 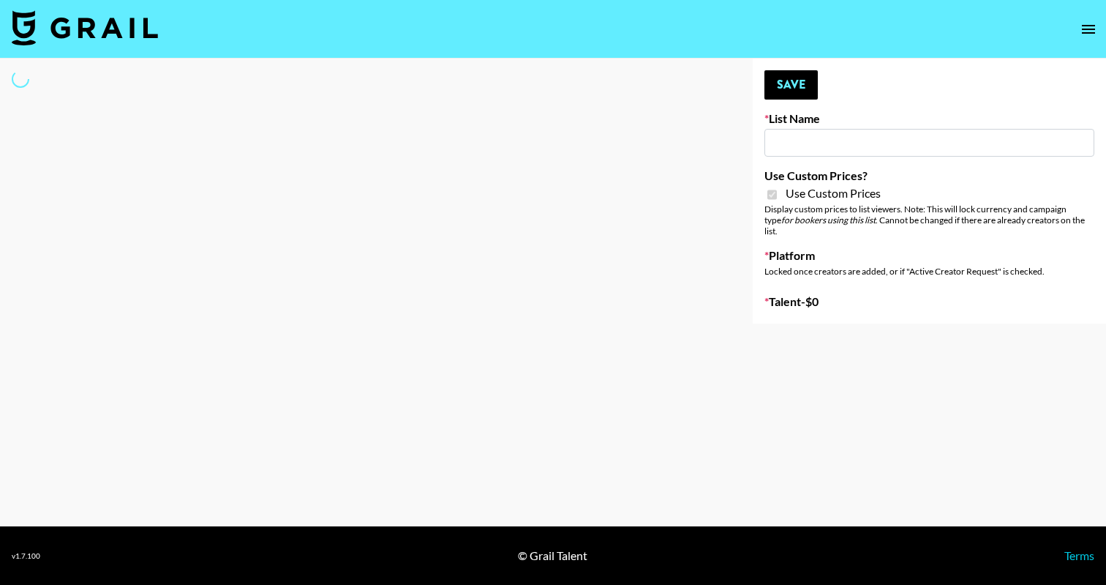 I want to click on label: List Name, so click(x=929, y=119).